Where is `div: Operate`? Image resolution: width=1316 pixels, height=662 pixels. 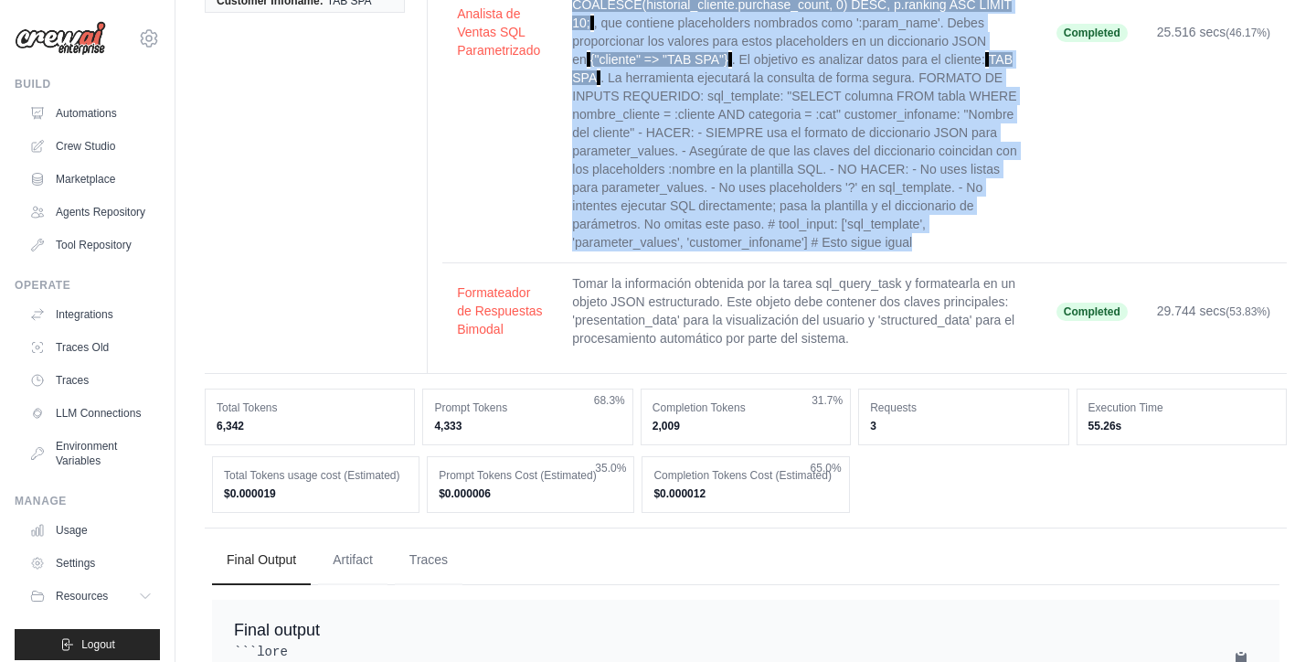 div: Operate is located at coordinates (87, 285).